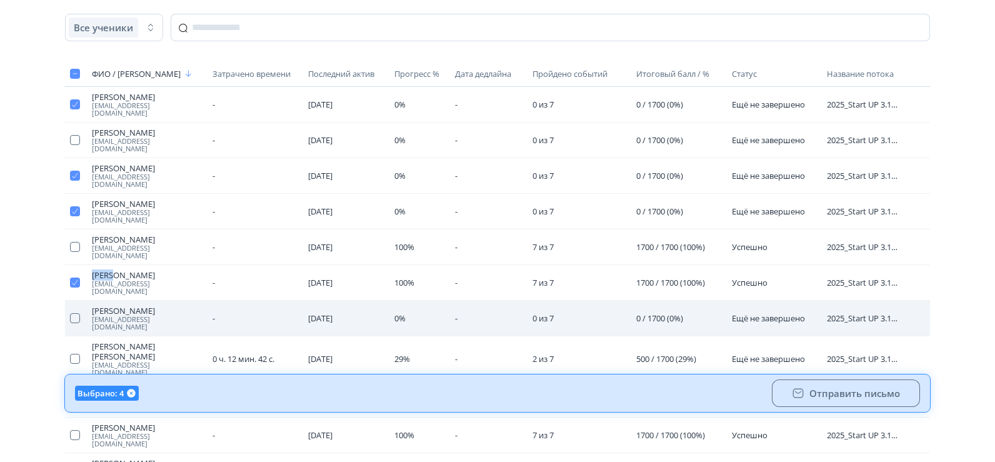 Image resolution: width=995 pixels, height=462 pixels. What do you see at coordinates (749, 435) in the screenshot?
I see `span: Успешно` at bounding box center [749, 435].